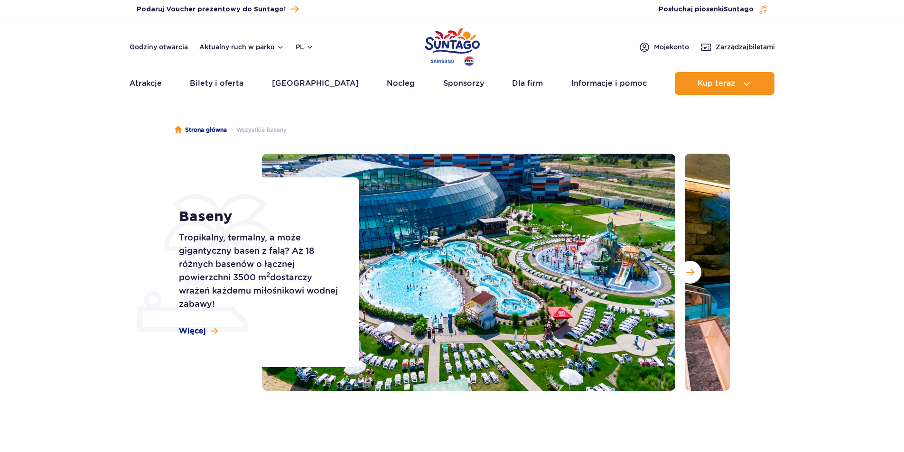 Image resolution: width=904 pixels, height=452 pixels. I want to click on a: Bilety i oferta, so click(216, 83).